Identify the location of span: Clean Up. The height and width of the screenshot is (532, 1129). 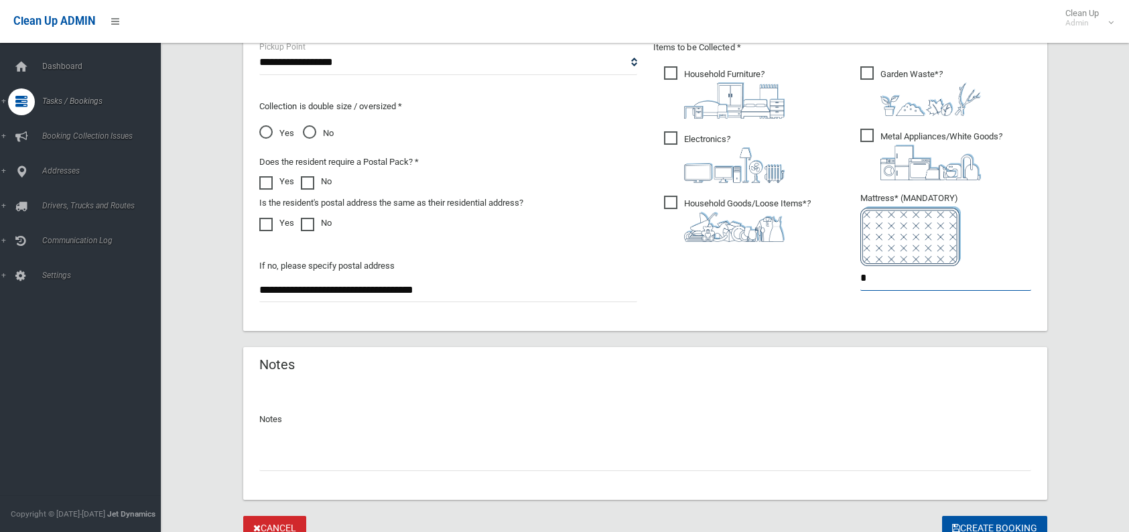
(1086, 18).